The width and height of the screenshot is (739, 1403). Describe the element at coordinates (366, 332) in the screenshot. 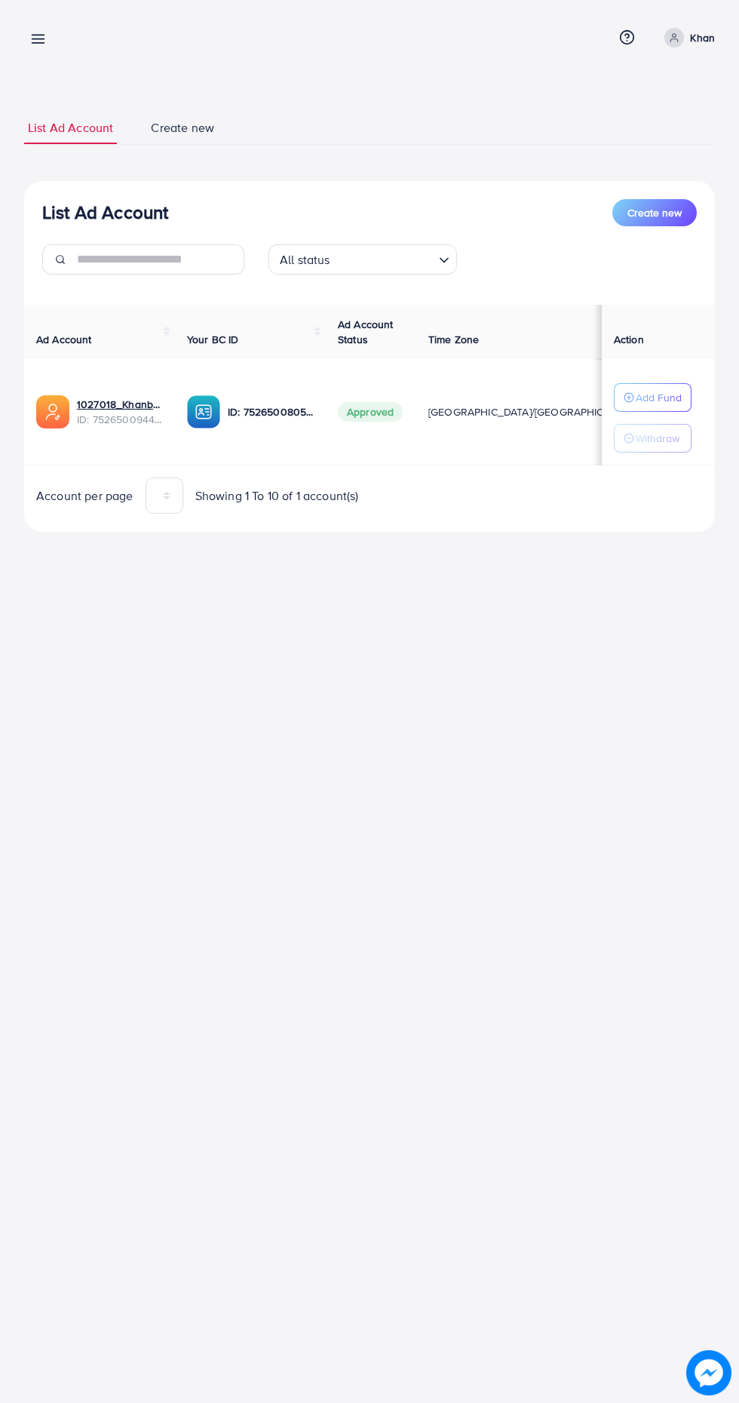

I see `span: Ad Account Status` at that location.